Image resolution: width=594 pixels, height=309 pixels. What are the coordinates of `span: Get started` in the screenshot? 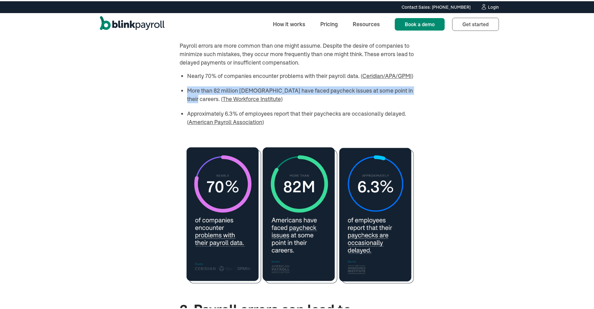 It's located at (475, 23).